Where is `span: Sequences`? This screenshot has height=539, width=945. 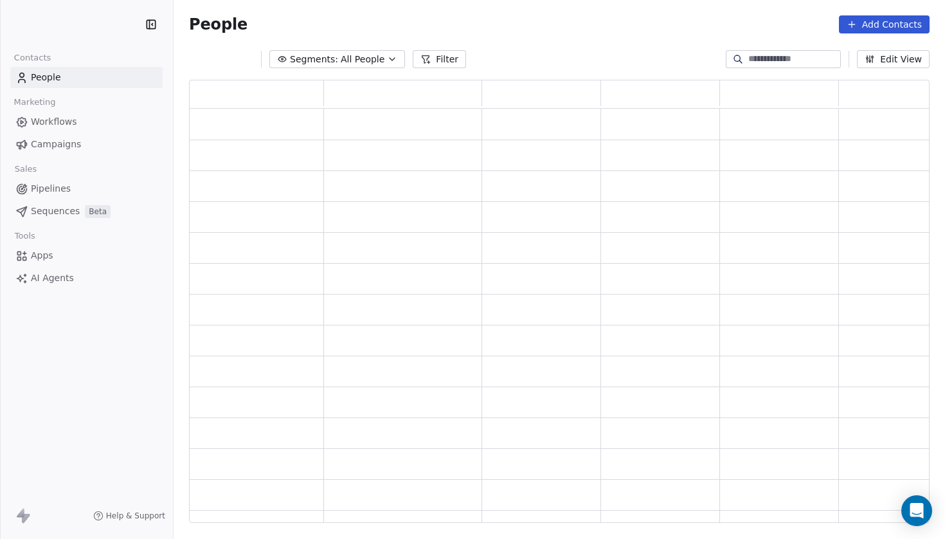
span: Sequences is located at coordinates (55, 211).